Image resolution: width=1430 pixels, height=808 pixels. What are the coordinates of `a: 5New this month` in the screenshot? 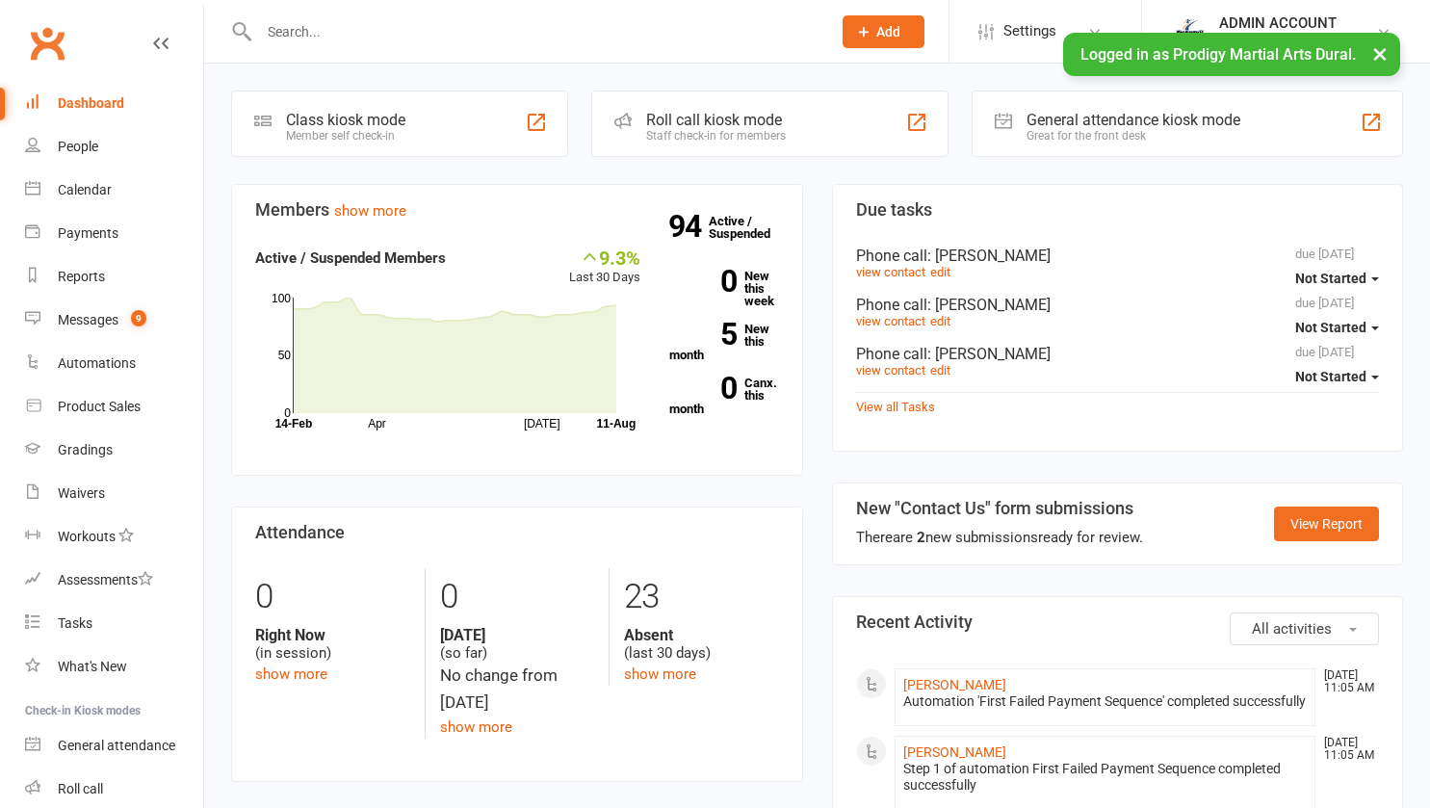 It's located at (723, 342).